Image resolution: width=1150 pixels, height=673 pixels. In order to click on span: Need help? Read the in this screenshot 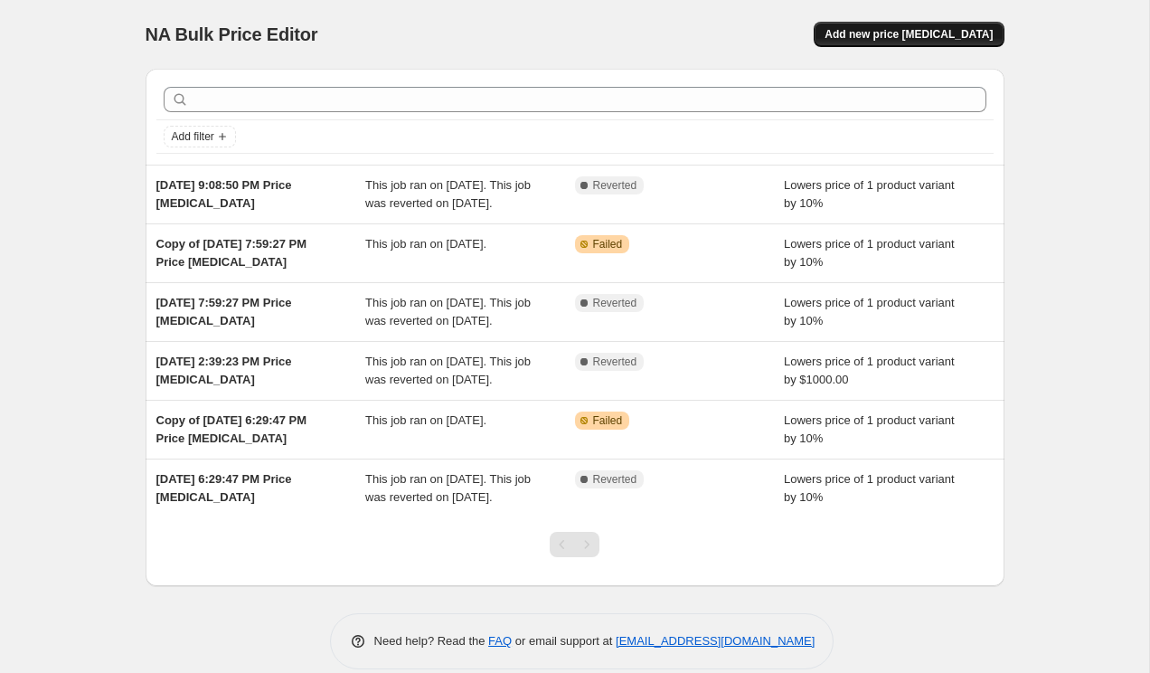, I will do `click(431, 640)`.